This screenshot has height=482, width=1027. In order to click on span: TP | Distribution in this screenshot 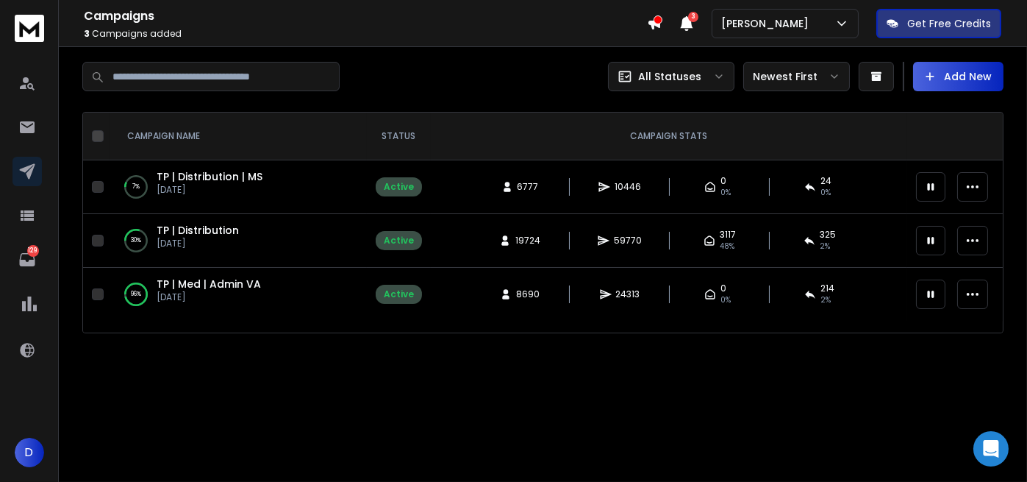, I will do `click(198, 230)`.